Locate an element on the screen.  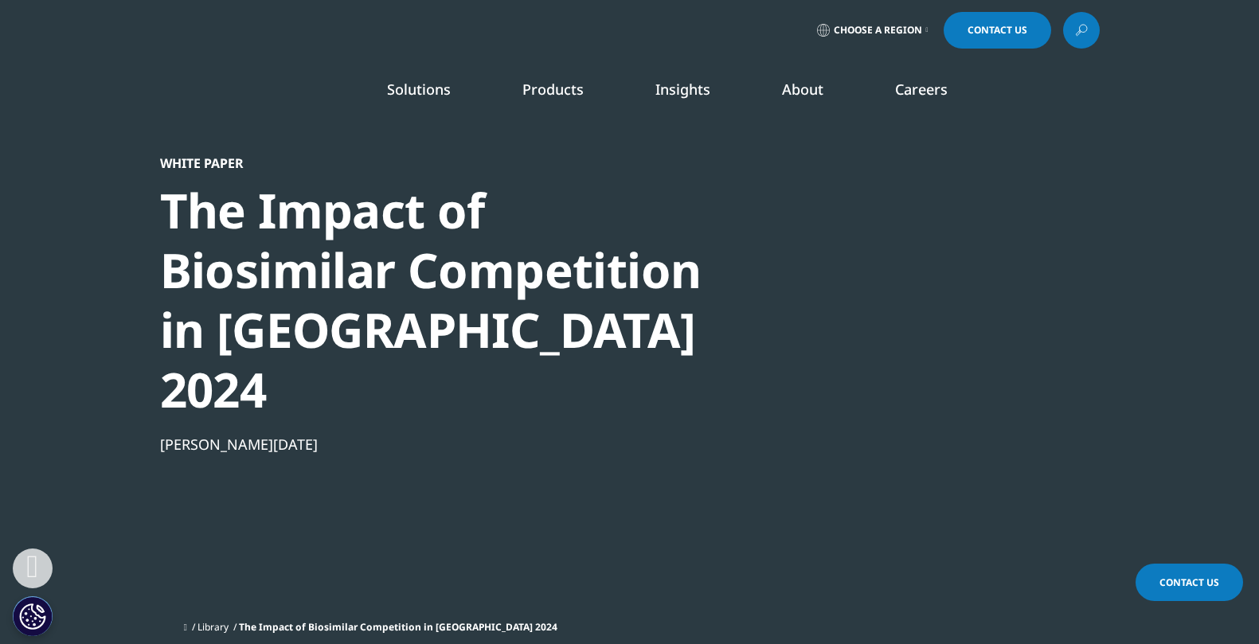
a: Products is located at coordinates (552, 89).